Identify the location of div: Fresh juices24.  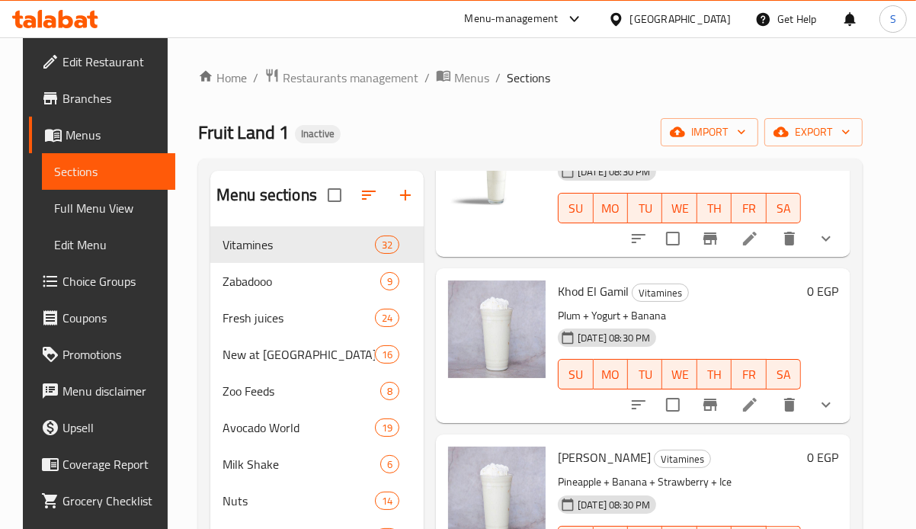
(317, 318).